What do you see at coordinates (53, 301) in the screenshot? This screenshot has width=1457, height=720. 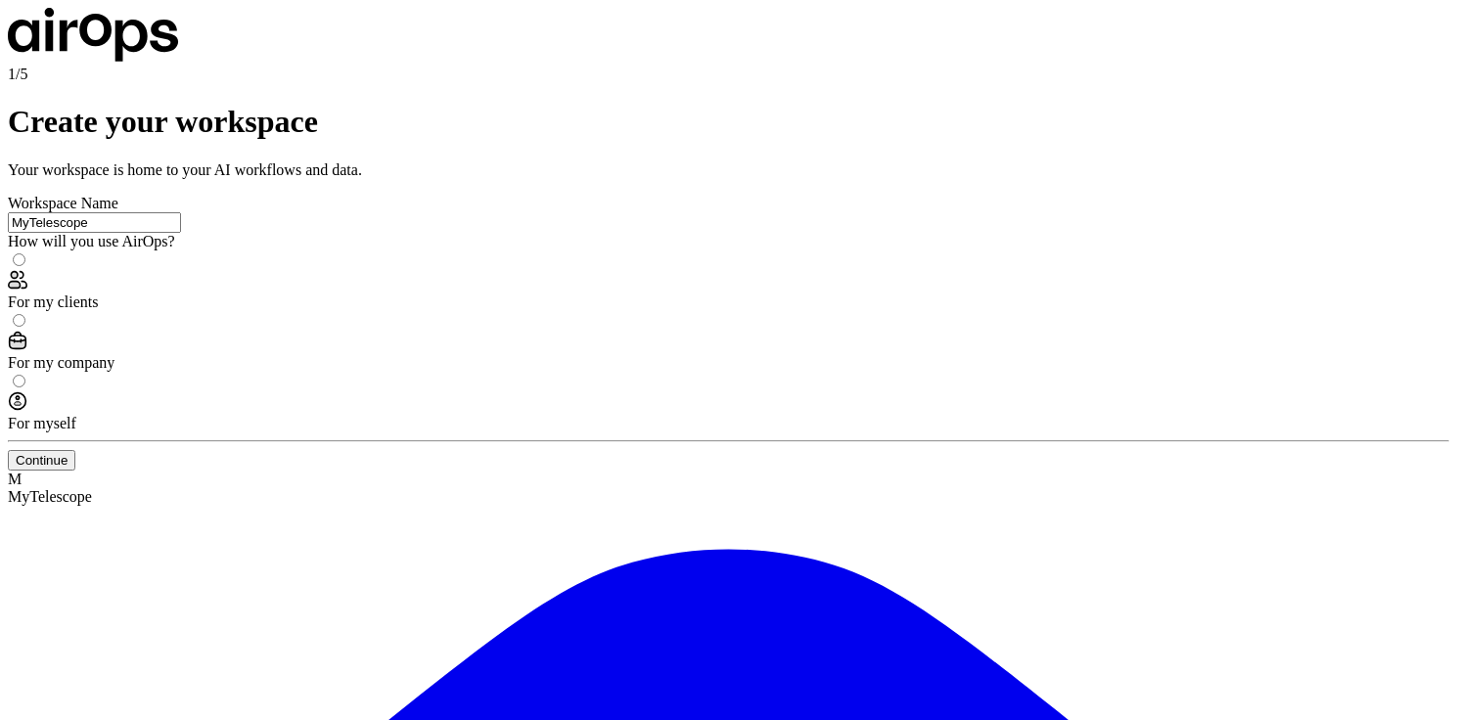 I see `span: For my clients` at bounding box center [53, 301].